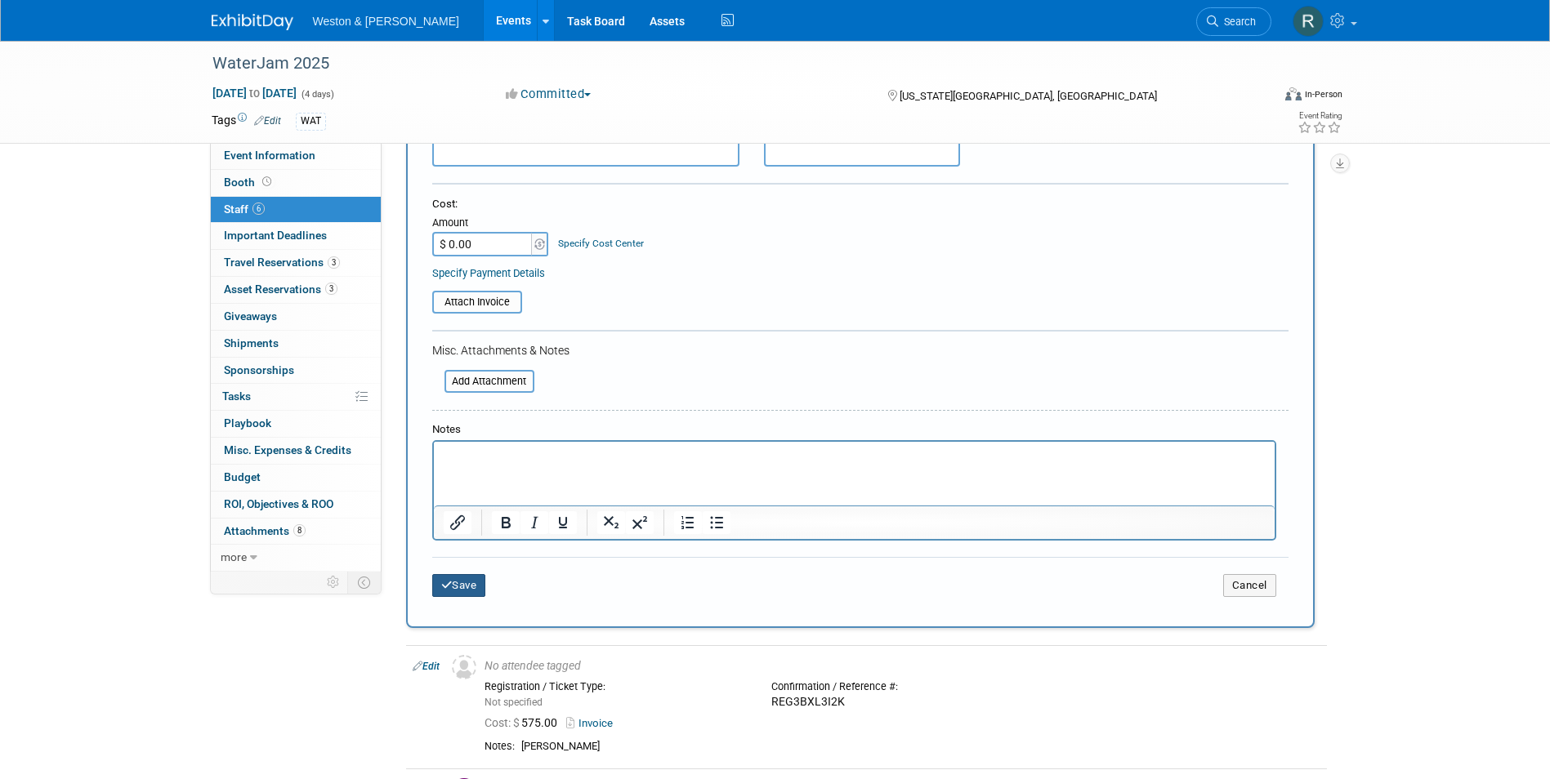 This screenshot has width=1550, height=779. I want to click on div: In-Person, so click(1323, 94).